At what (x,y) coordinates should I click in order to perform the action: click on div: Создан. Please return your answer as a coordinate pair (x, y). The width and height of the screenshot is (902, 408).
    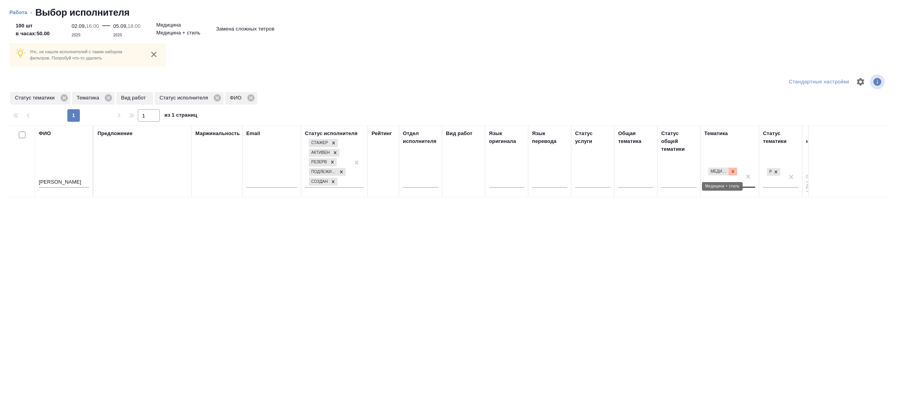
    Looking at the image, I should click on (319, 182).